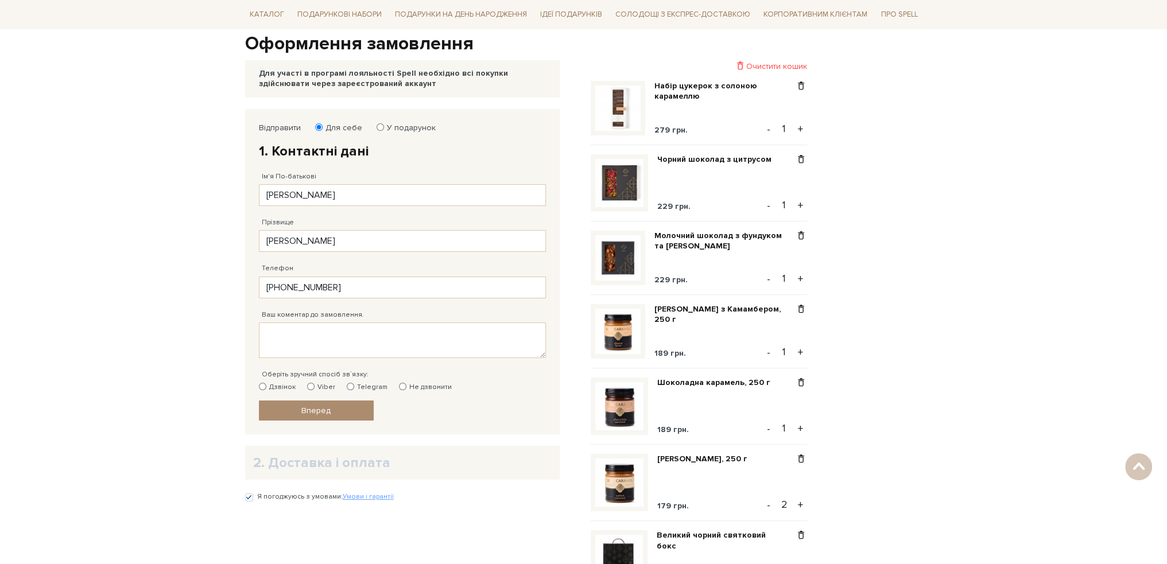 The width and height of the screenshot is (1167, 564). I want to click on label: Оберіть зручний спосіб зв`язку:, so click(315, 375).